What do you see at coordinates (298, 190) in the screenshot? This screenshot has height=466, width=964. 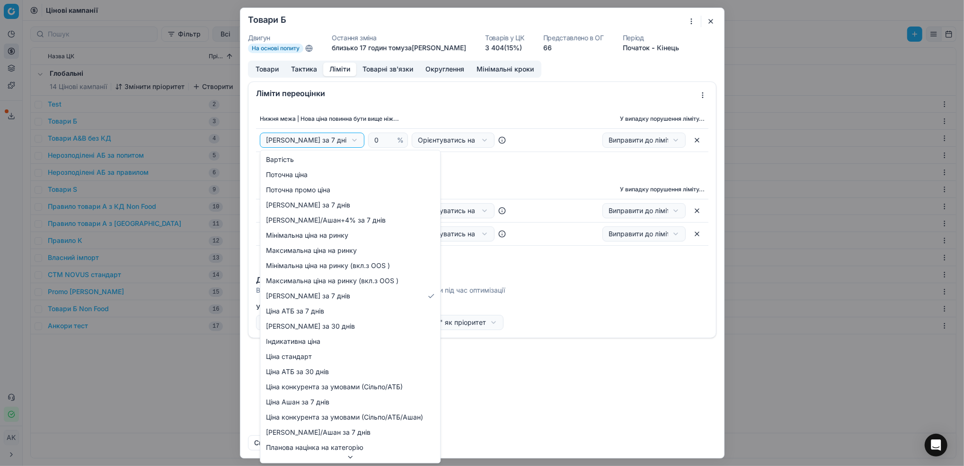 I see `span: Поточна промо ціна` at bounding box center [298, 190].